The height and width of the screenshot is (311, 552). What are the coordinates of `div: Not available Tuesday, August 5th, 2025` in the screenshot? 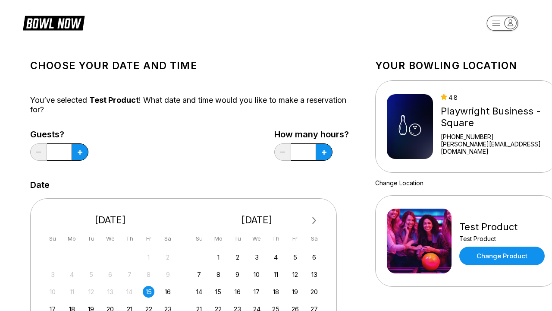 It's located at (91, 274).